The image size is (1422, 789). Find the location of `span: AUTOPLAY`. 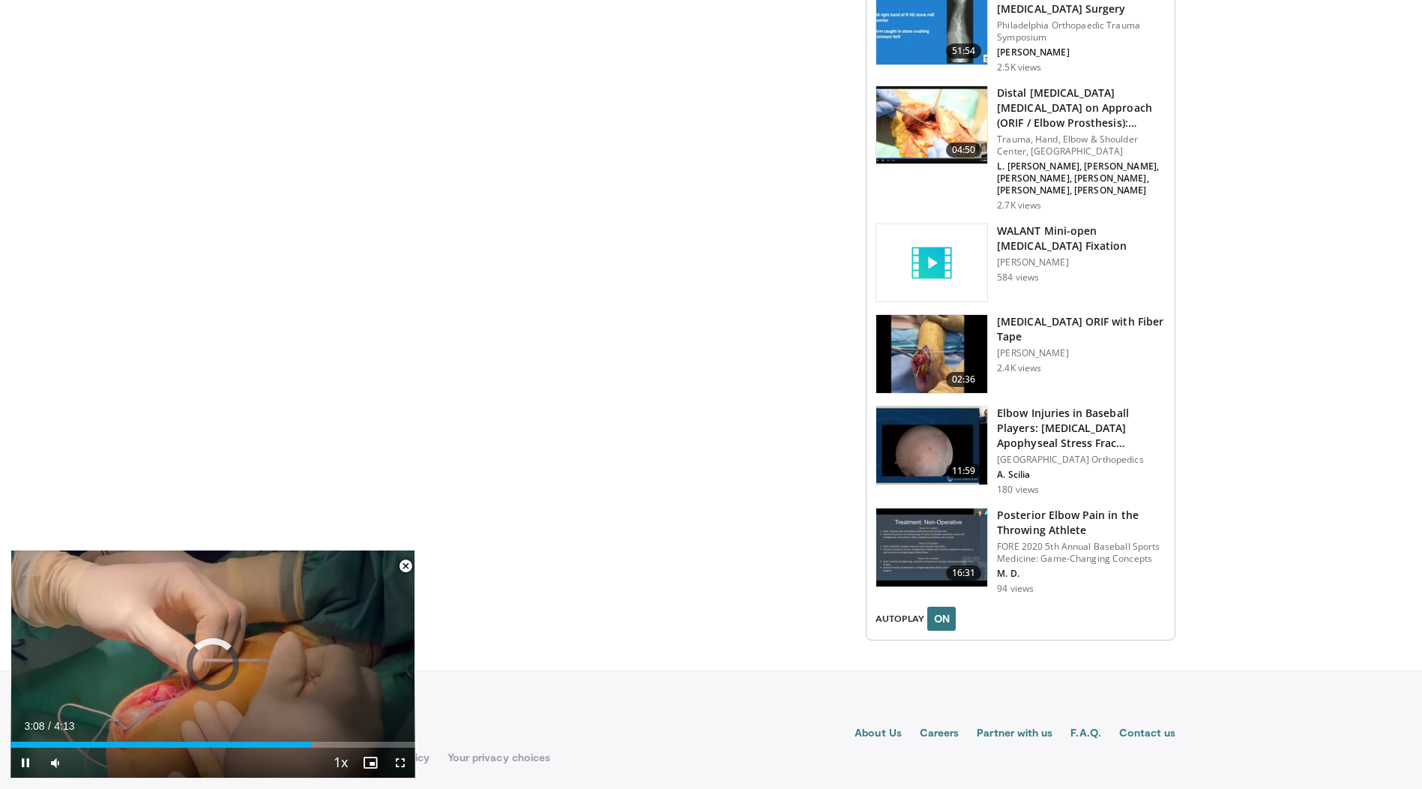

span: AUTOPLAY is located at coordinates (900, 618).